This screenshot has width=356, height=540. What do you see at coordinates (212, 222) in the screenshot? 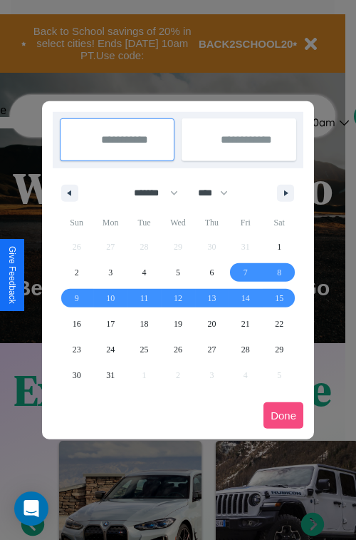
I see `span: Thu` at bounding box center [212, 222].